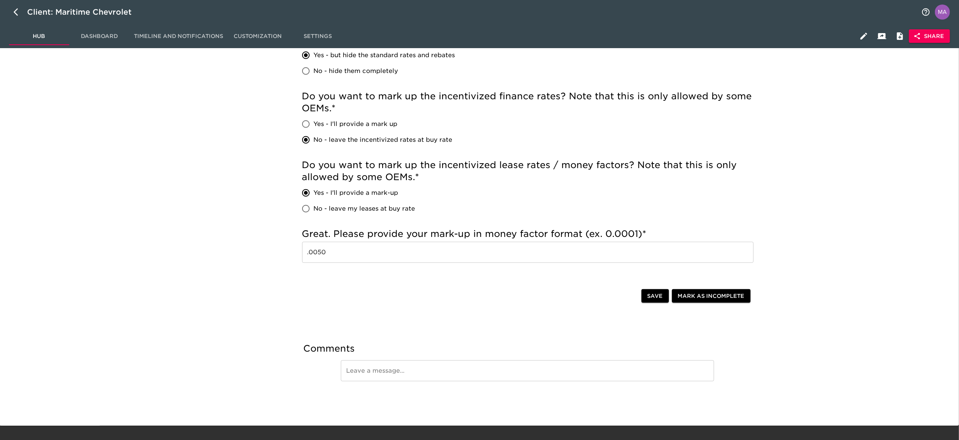 The image size is (959, 440). I want to click on span: Mark as Incomplete, so click(711, 296).